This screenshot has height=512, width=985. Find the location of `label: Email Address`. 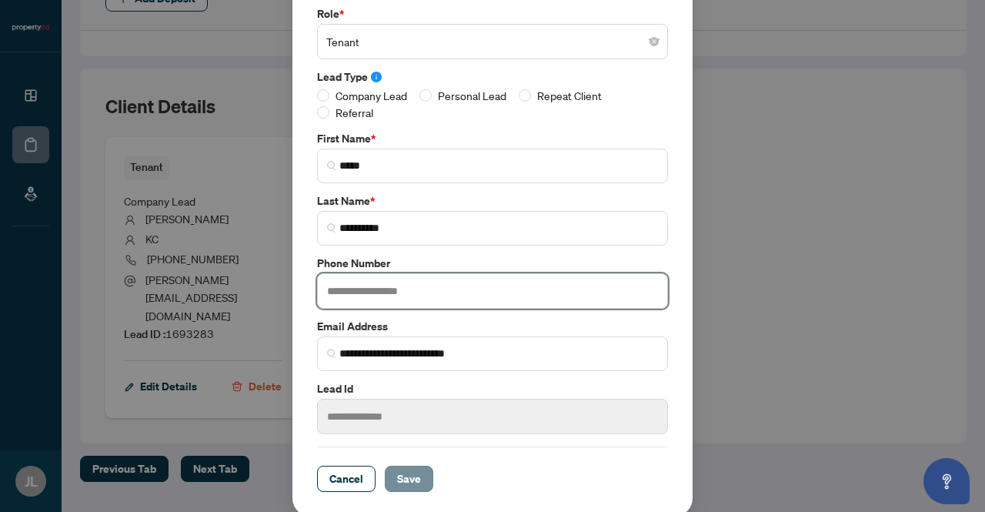

label: Email Address is located at coordinates (493, 326).